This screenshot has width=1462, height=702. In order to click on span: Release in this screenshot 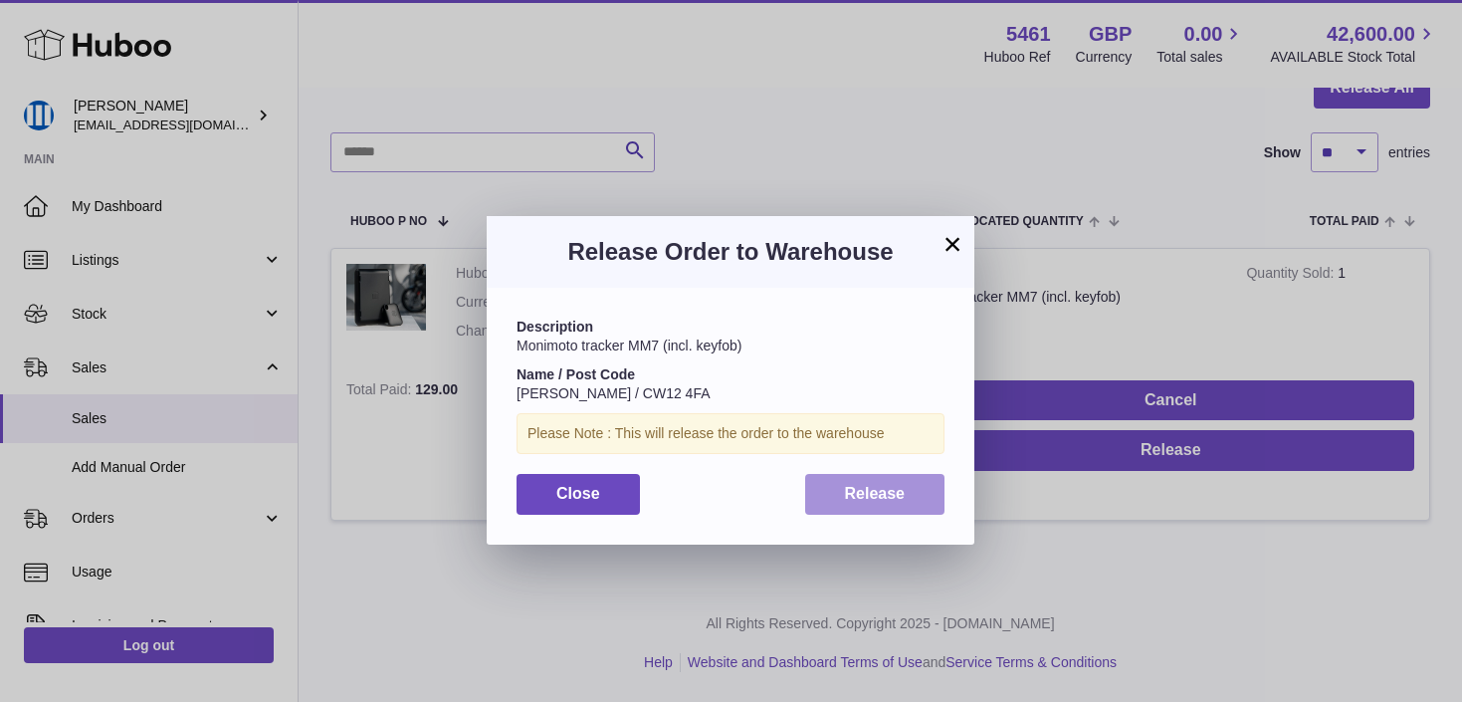, I will do `click(875, 493)`.